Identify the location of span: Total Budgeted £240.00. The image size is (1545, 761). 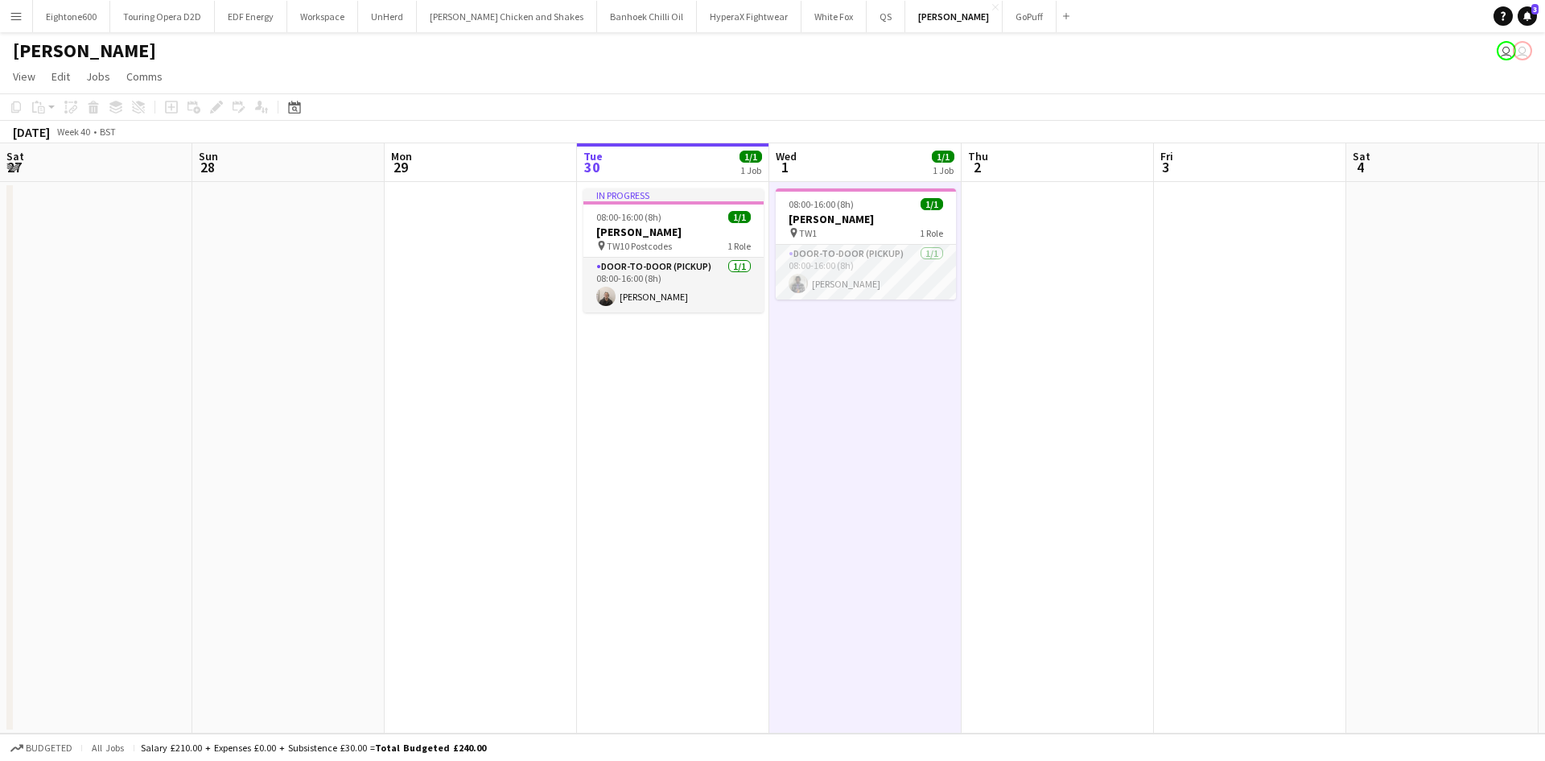
(431, 747).